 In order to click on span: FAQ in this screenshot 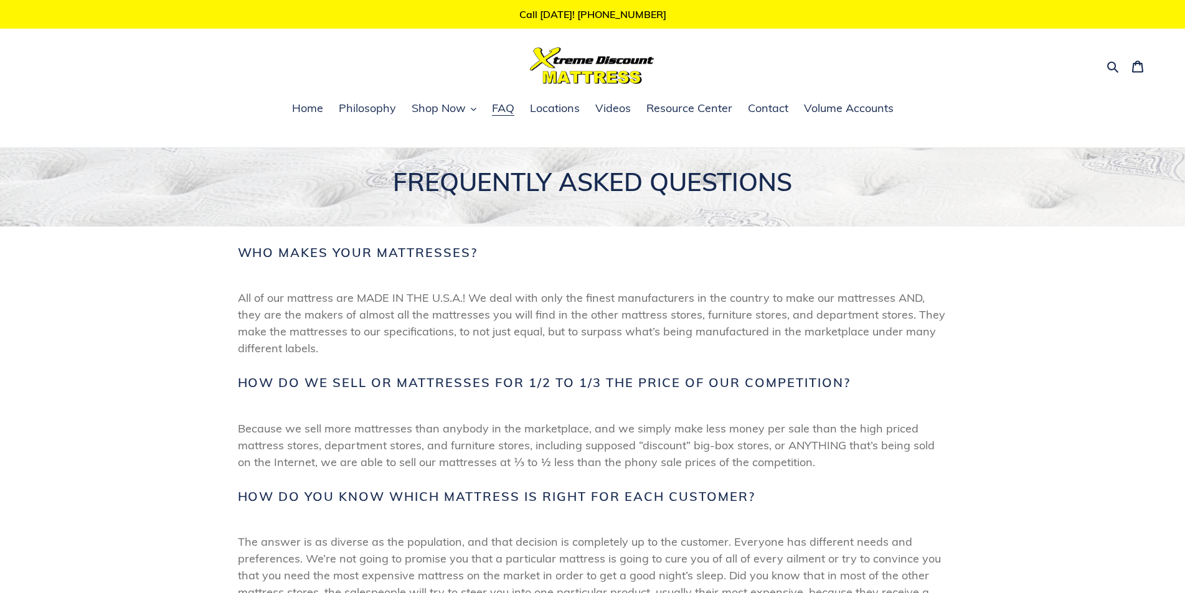, I will do `click(503, 108)`.